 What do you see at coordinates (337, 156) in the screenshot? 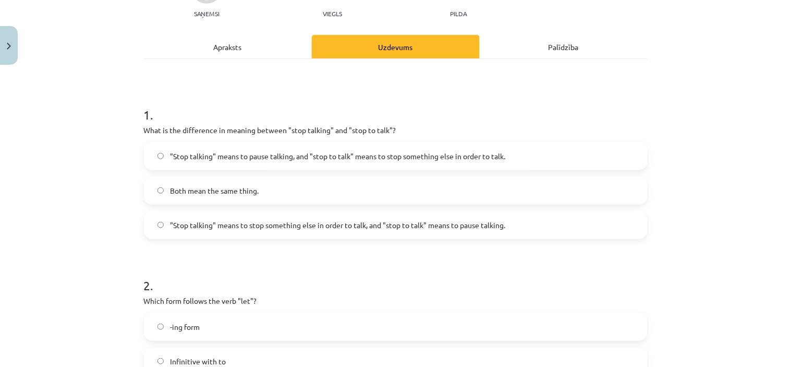
I see `span: "Stop talking" means to pause talking, and "stop to talk" means to stop something else in order t...` at bounding box center [337, 156].